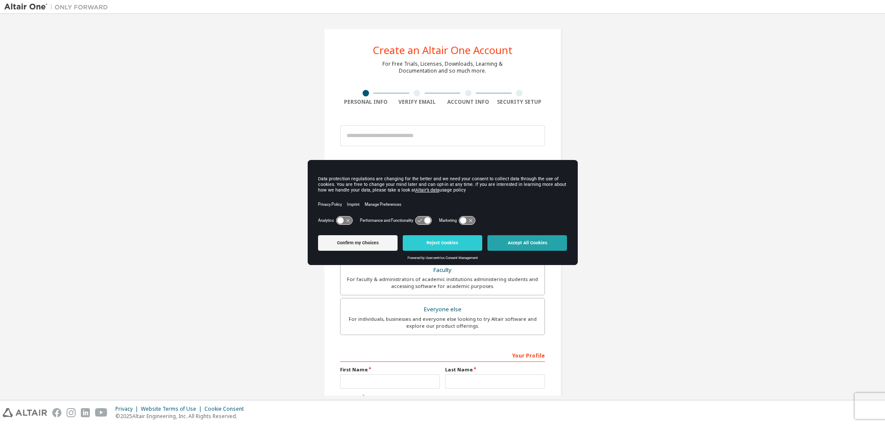  I want to click on img: instagram.svg, so click(71, 412).